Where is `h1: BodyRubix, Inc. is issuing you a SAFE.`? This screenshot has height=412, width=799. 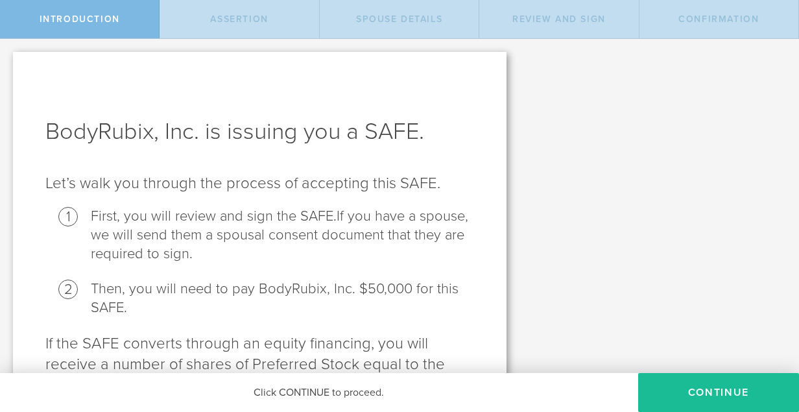
h1: BodyRubix, Inc. is issuing you a SAFE. is located at coordinates (259, 132).